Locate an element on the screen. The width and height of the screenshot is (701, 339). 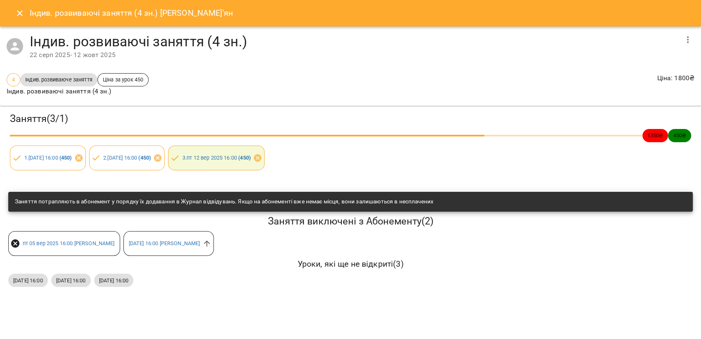
div: 3.пт 12 вер 2025 16:00 (450) is located at coordinates (216, 158).